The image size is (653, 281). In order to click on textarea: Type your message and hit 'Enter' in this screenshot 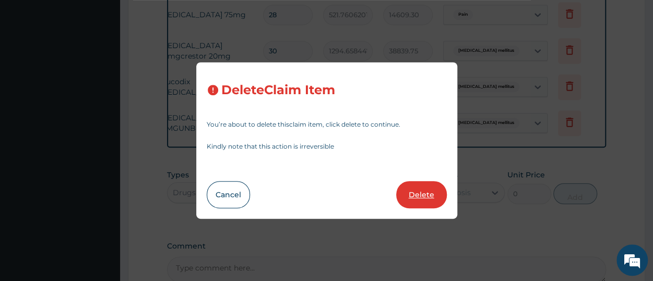, I will do `click(102, 195)`.